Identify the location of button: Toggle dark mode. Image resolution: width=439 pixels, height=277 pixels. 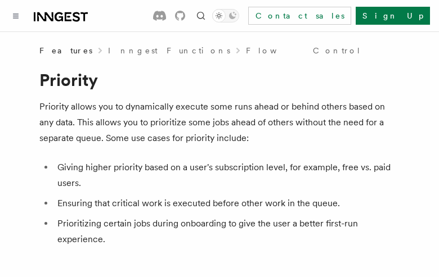
(226, 16).